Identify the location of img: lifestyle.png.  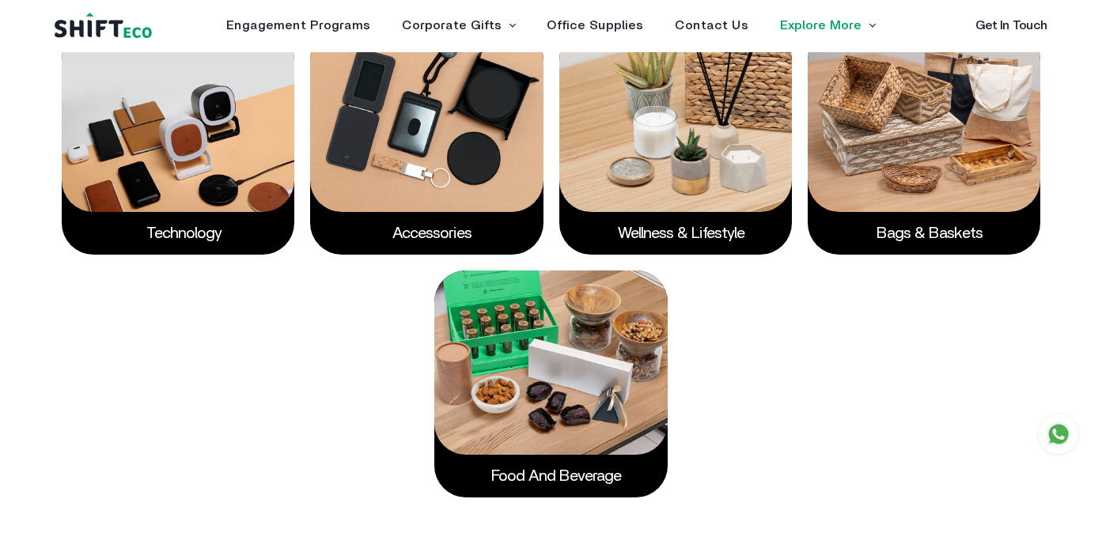
(675, 120).